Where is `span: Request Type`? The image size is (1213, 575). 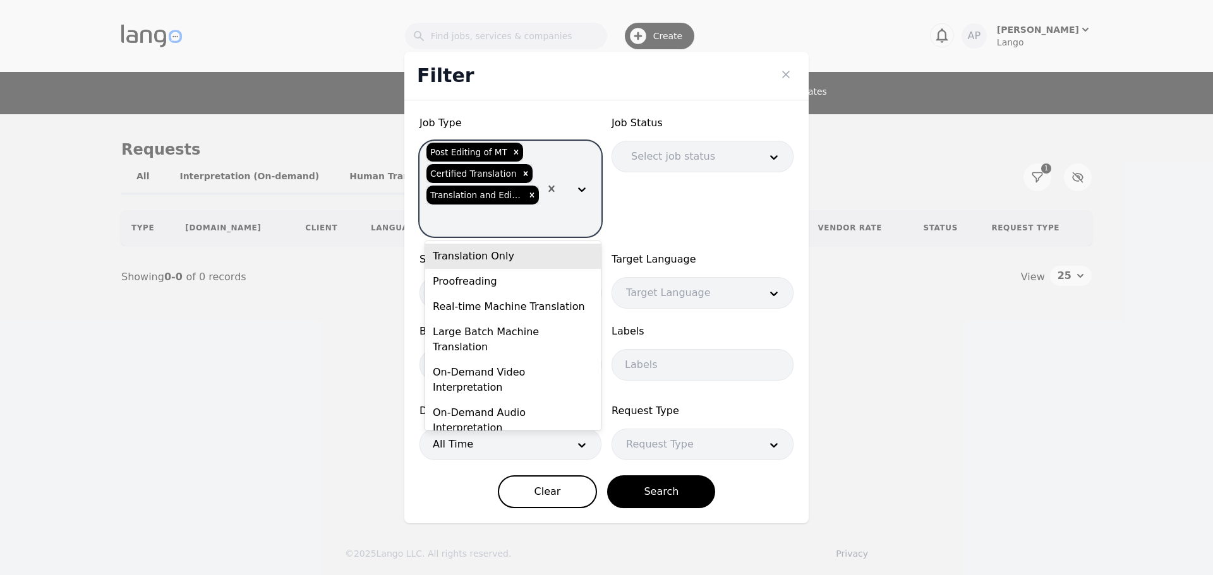
span: Request Type is located at coordinates (702, 411).